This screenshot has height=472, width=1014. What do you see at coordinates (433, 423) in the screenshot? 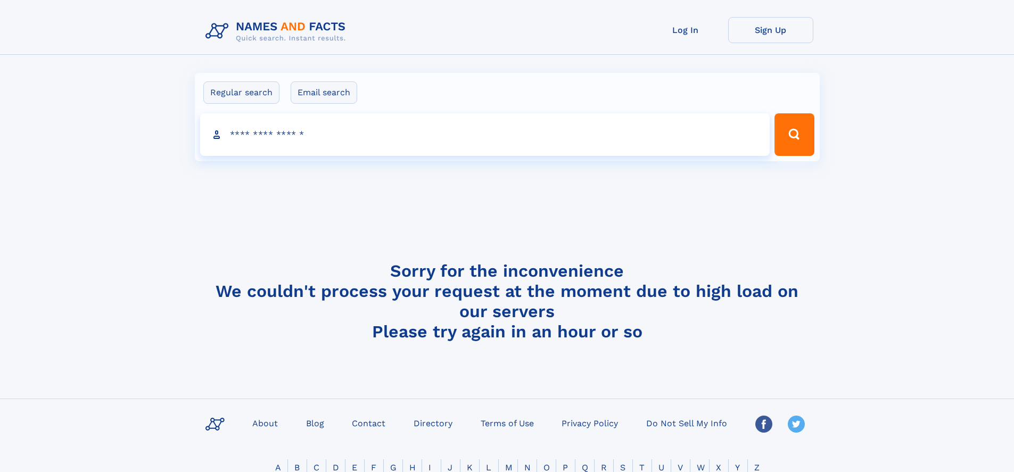
I see `a: Directory` at bounding box center [433, 423].